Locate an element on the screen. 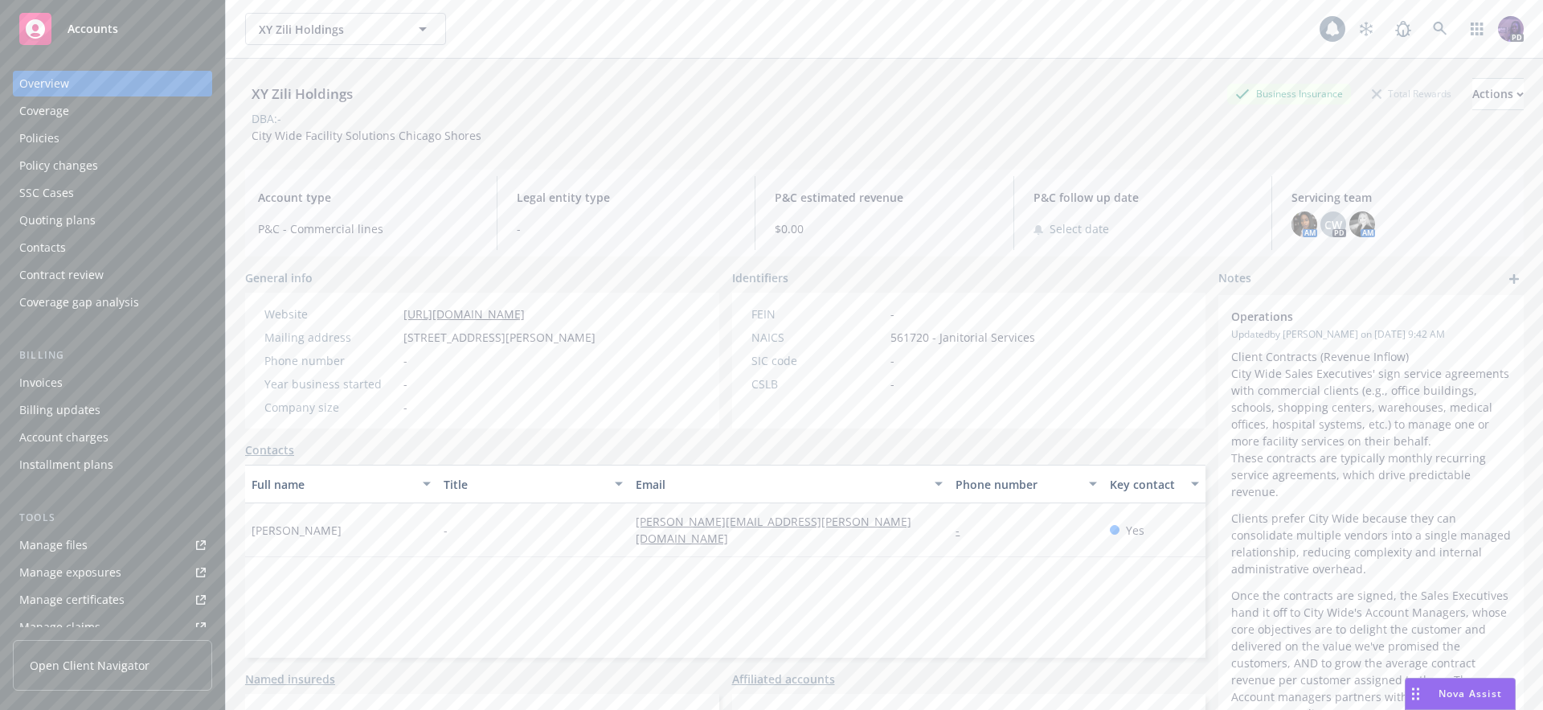 The image size is (1543, 710). span: City Wide Facility Solutions Chicago Shores is located at coordinates (367, 135).